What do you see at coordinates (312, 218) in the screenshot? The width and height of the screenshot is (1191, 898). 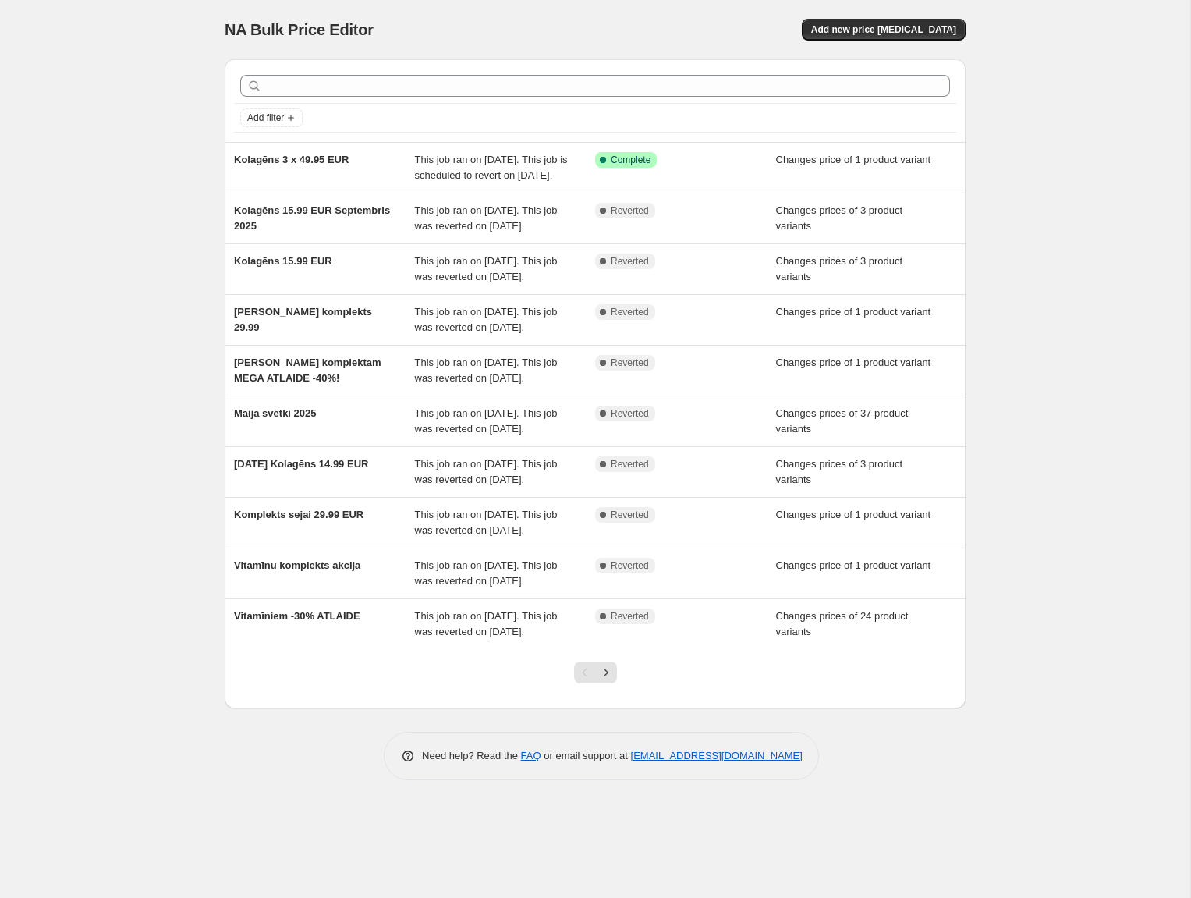 I see `span: Kolagēns 15.99 EUR Septembris 2025` at bounding box center [312, 218].